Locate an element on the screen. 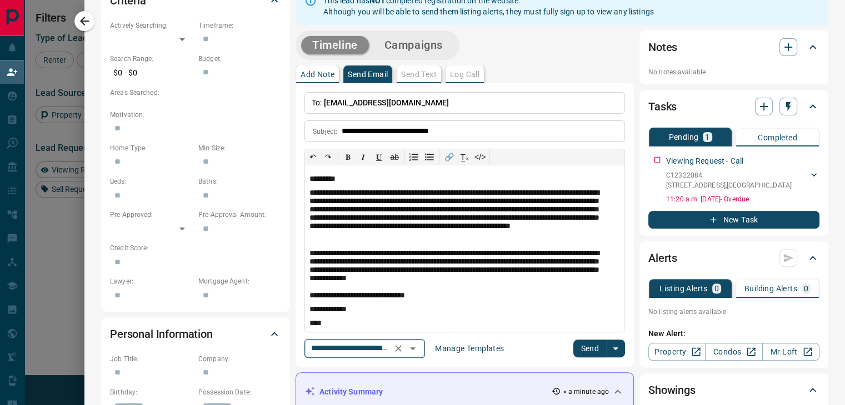  h2: Notes is located at coordinates (663, 47).